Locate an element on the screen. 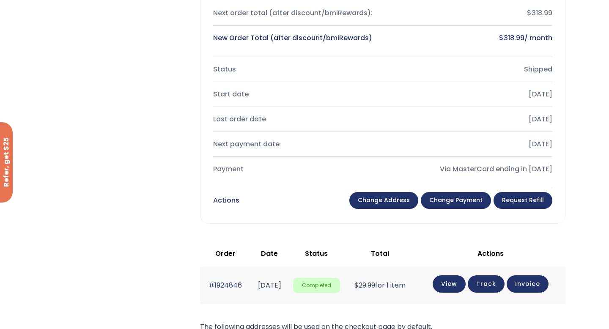 This screenshot has width=609, height=329. div: Next order total (after discount/bmiRewards): is located at coordinates (294, 13).